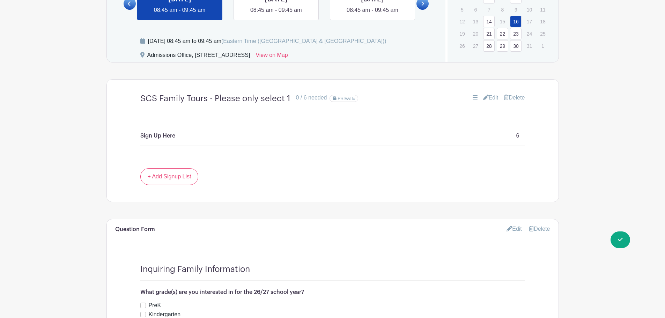  I want to click on p: 1, so click(543, 46).